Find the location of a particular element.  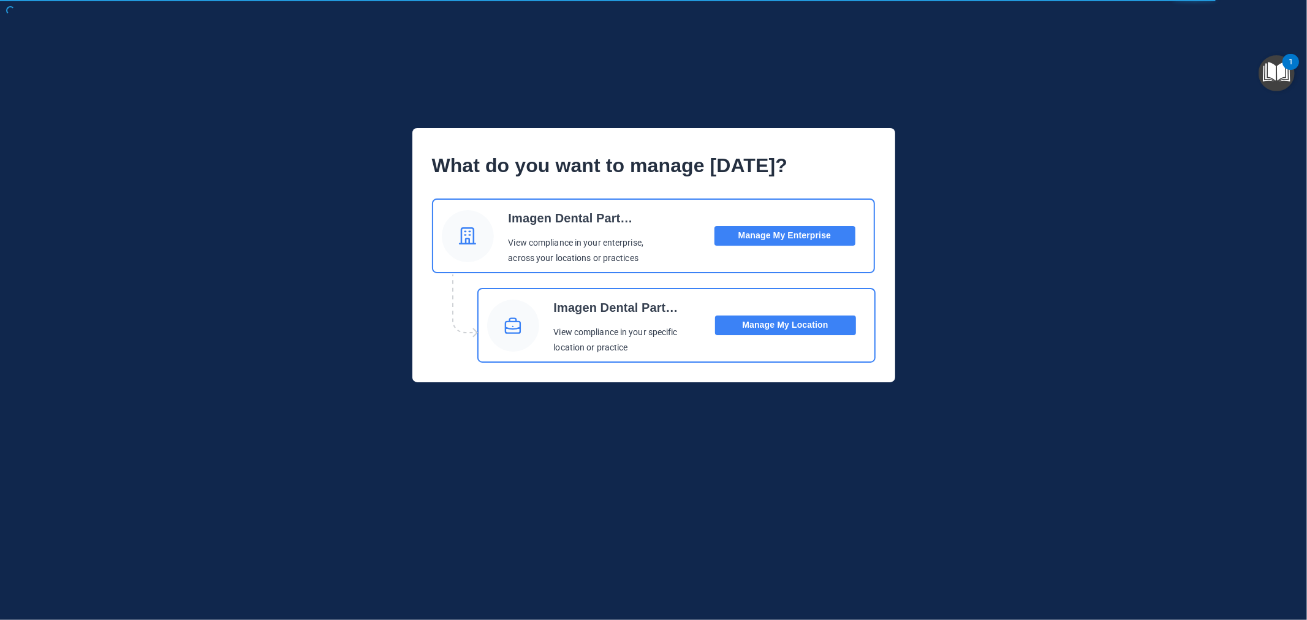

button: Manage My Location is located at coordinates (786, 325).